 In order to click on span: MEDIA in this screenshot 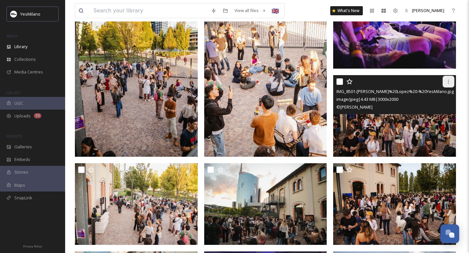, I will do `click(12, 36)`.